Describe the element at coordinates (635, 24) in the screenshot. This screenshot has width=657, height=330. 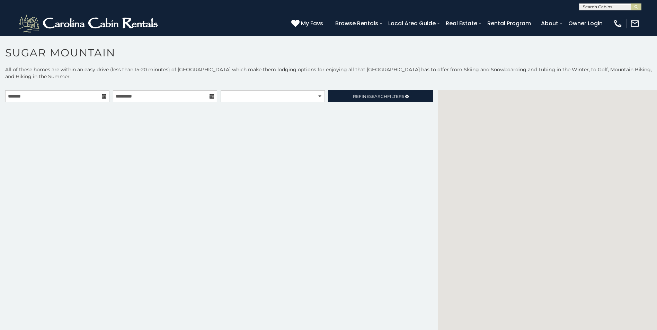
I see `img: mail-regular-white.png` at that location.